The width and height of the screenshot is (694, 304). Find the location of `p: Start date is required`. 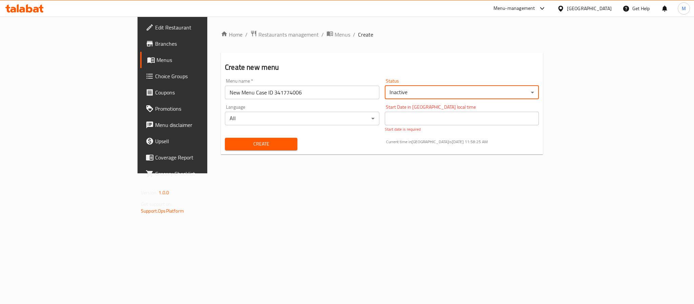

p: Start date is required is located at coordinates (462, 129).